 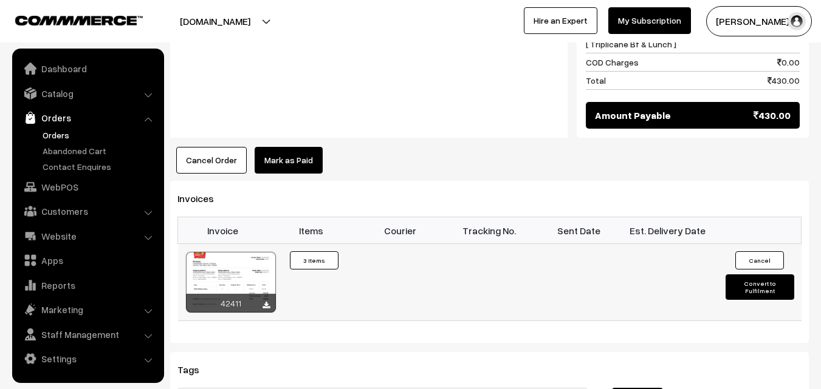 I want to click on button: Cancel, so click(x=759, y=261).